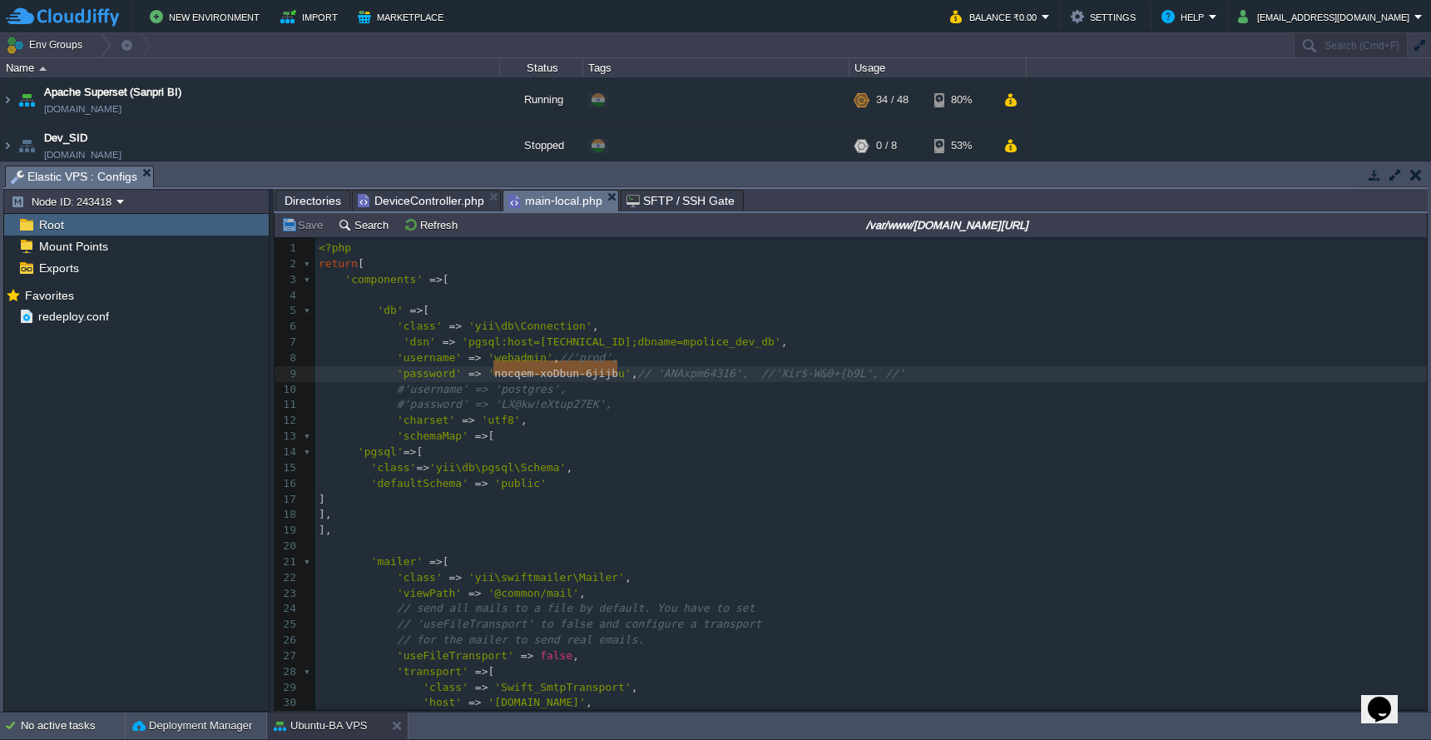  Describe the element at coordinates (365, 225) in the screenshot. I see `button: Search` at that location.